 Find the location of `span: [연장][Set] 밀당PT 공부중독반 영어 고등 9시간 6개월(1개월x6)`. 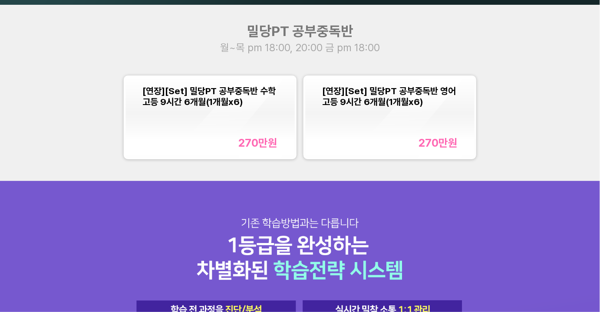

span: [연장][Set] 밀당PT 공부중독반 영어 고등 9시간 6개월(1개월x6) is located at coordinates (389, 96).